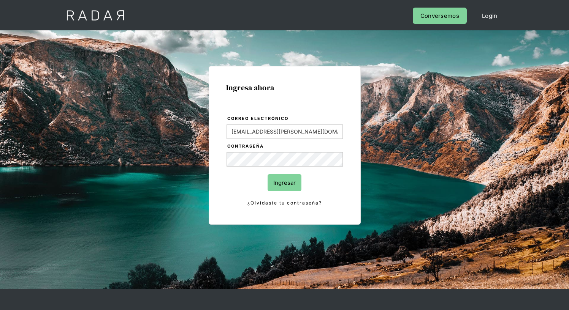 This screenshot has width=569, height=310. What do you see at coordinates (285, 88) in the screenshot?
I see `h1: Ingresa ahora` at bounding box center [285, 88].